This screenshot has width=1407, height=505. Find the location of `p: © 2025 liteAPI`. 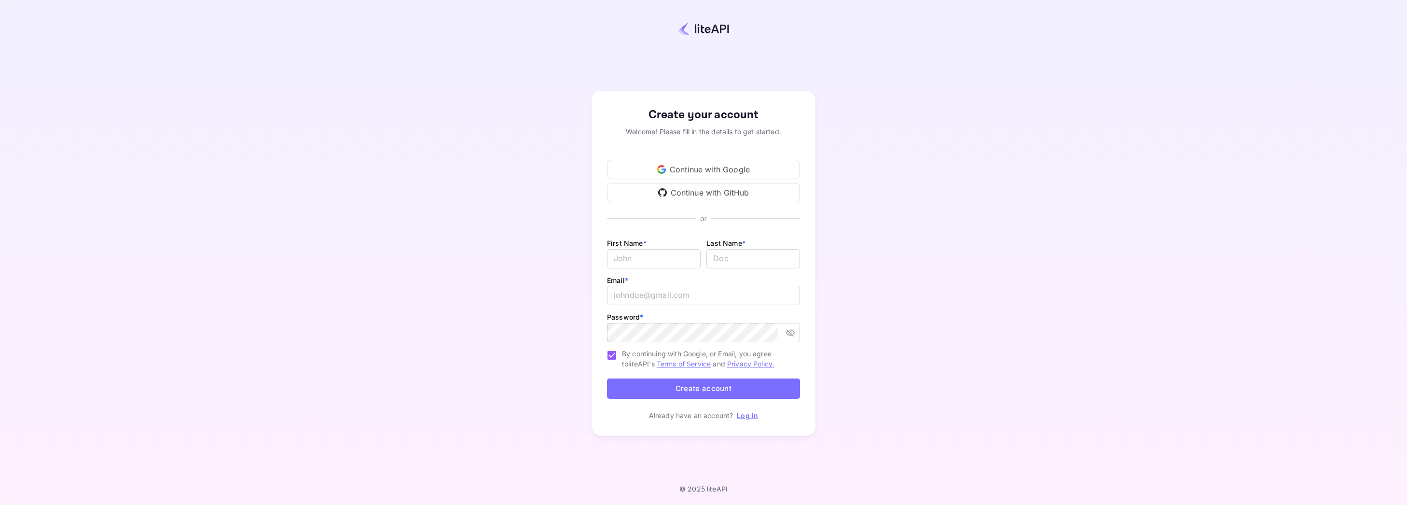

p: © 2025 liteAPI is located at coordinates (704, 488).